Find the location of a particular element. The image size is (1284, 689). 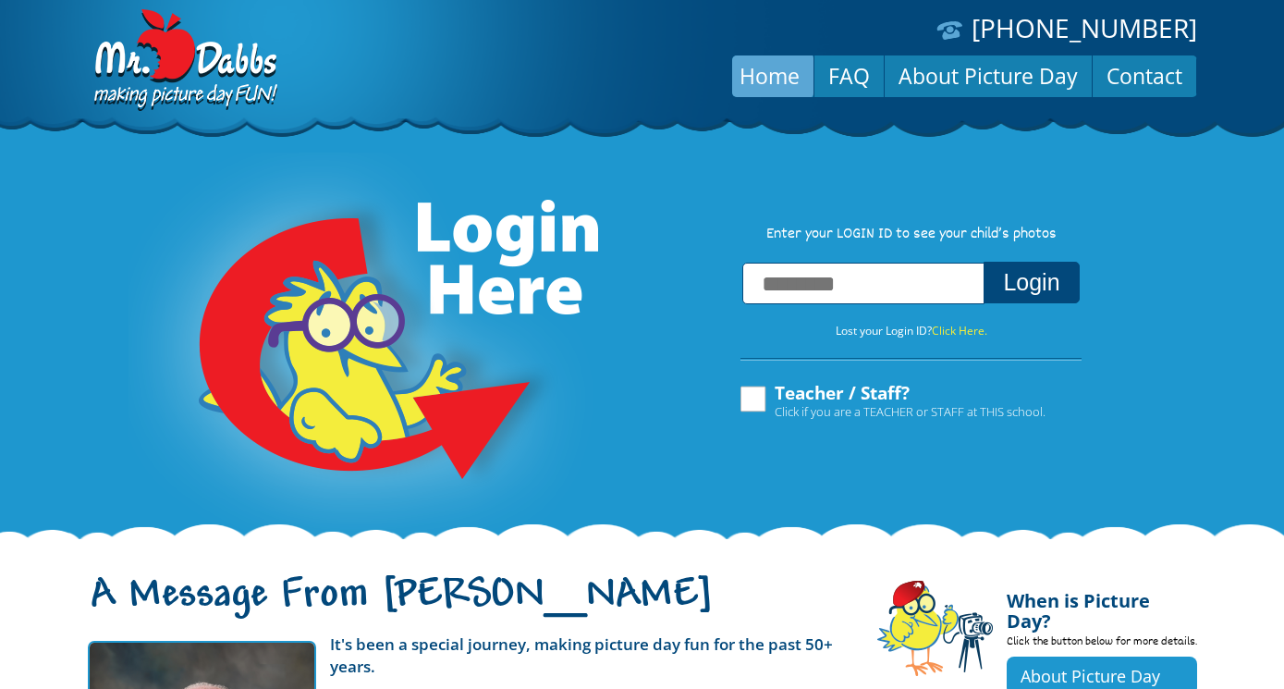

button: Login is located at coordinates (1031, 282).